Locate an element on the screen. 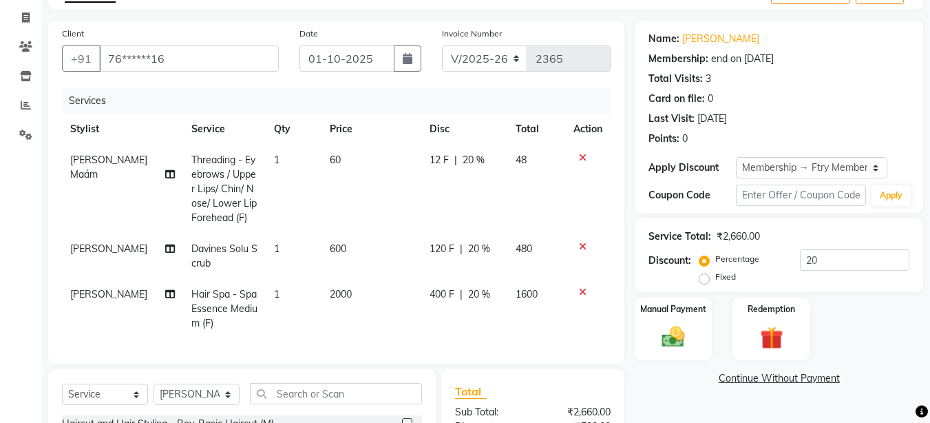  div: Services is located at coordinates (342, 100).